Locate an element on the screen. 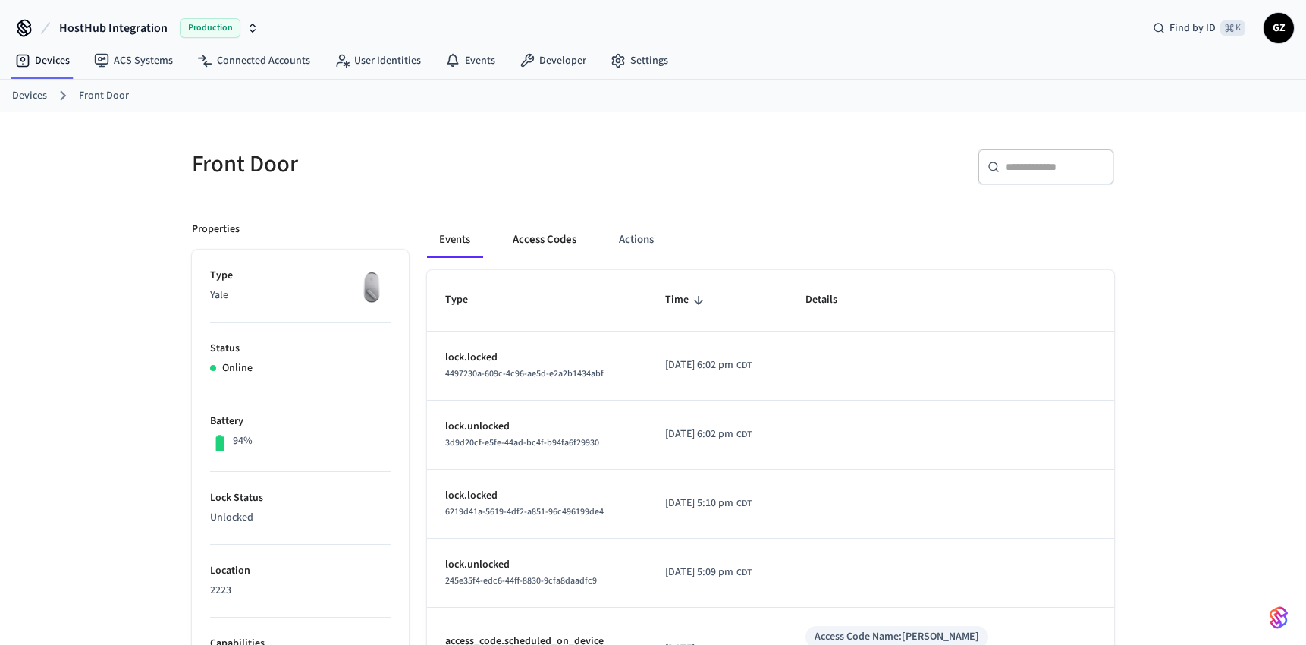  p: Location is located at coordinates (300, 570).